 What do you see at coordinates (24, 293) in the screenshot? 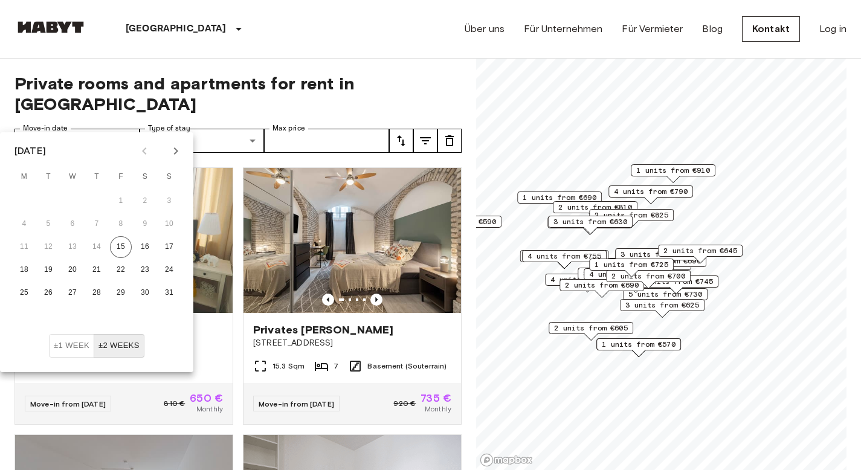
I see `button: 25` at bounding box center [24, 293].